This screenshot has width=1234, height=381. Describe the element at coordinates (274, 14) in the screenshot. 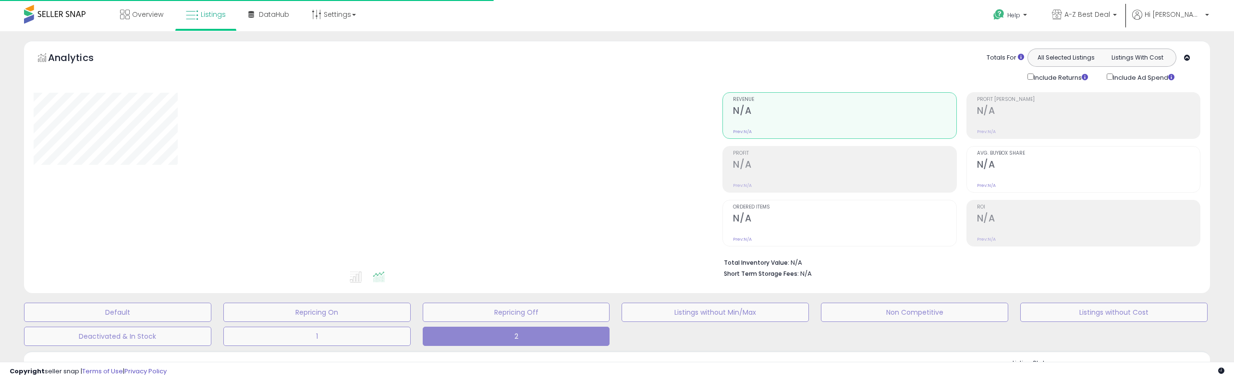

I see `span: DataHub` at that location.